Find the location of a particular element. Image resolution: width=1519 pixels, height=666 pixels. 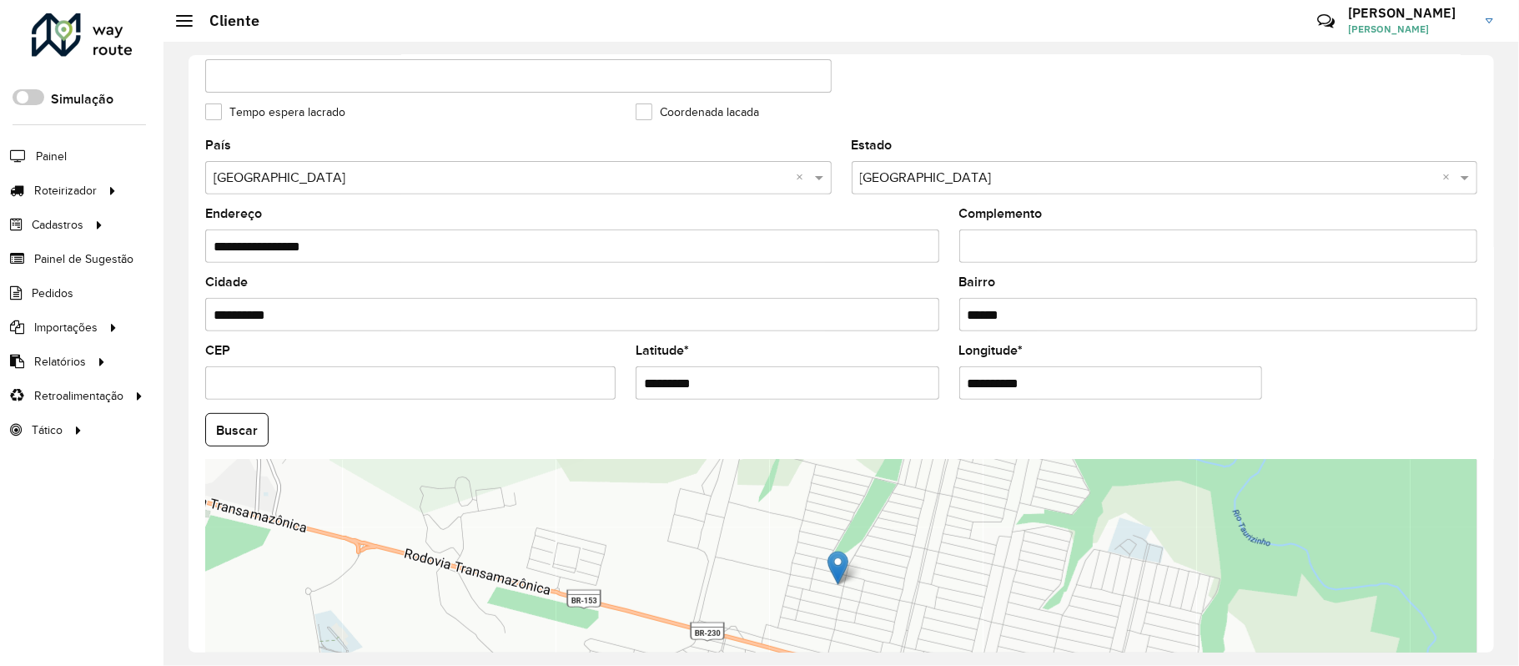

font: Simulação is located at coordinates (82, 98).